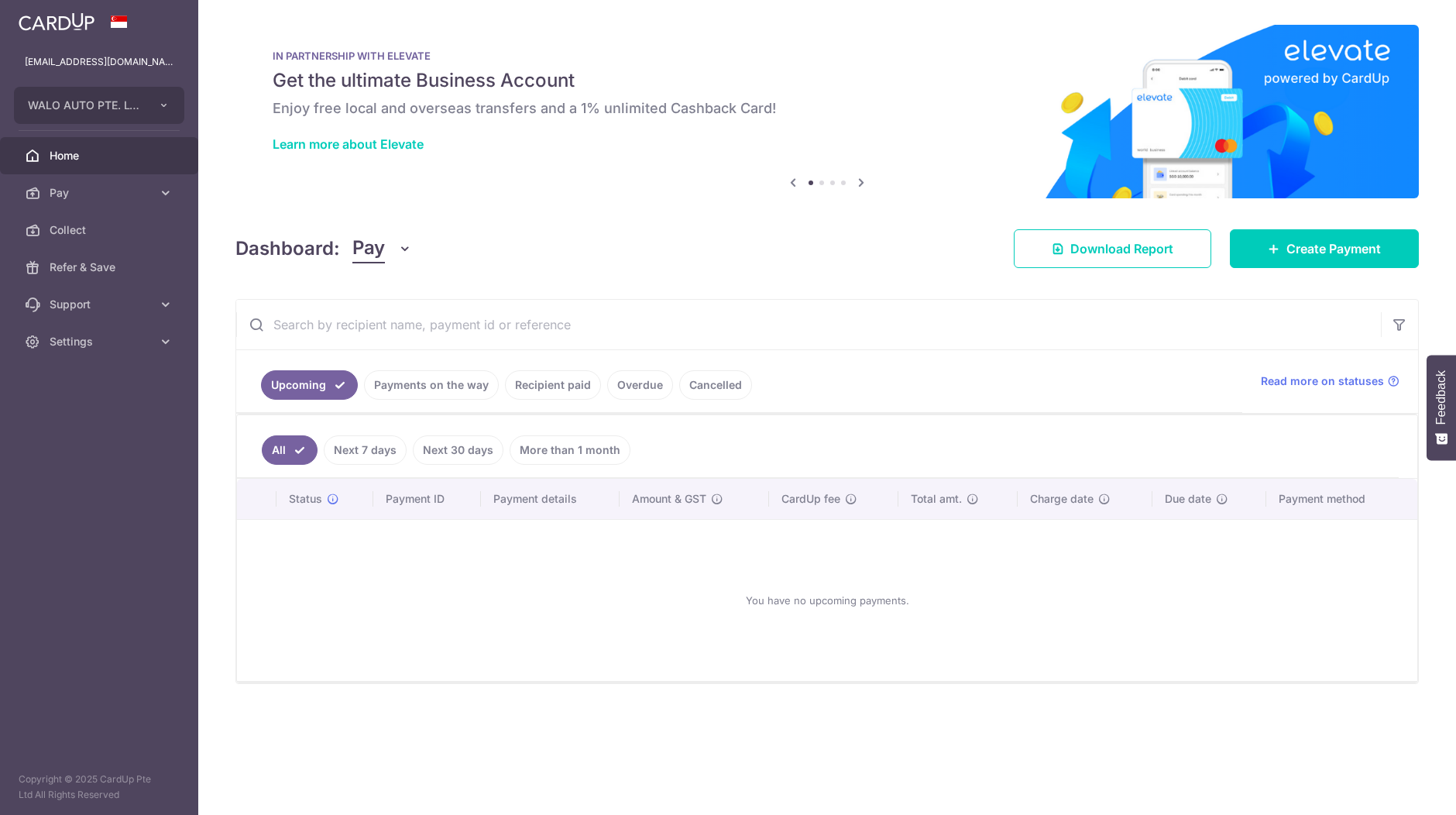 This screenshot has height=815, width=1456. I want to click on a: Read more on statuses, so click(1329, 381).